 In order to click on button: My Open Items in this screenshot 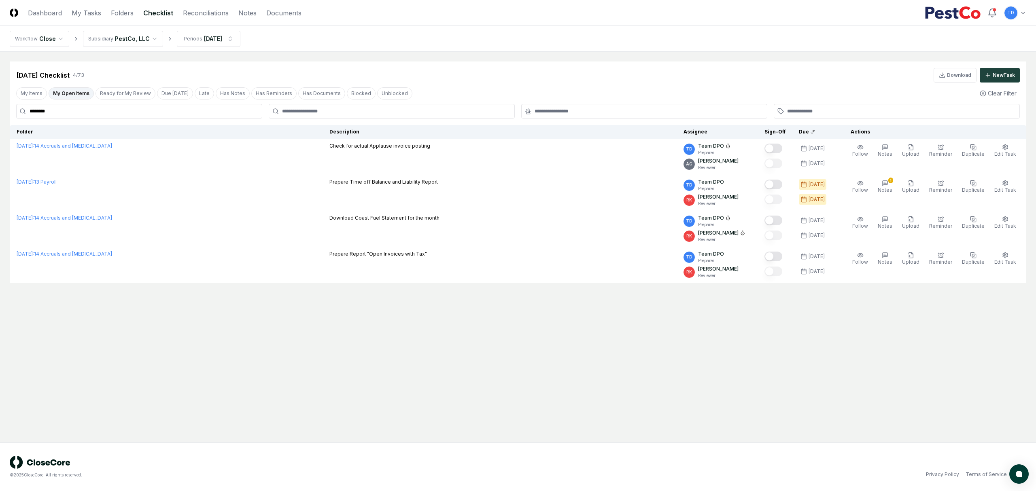, I will do `click(71, 94)`.